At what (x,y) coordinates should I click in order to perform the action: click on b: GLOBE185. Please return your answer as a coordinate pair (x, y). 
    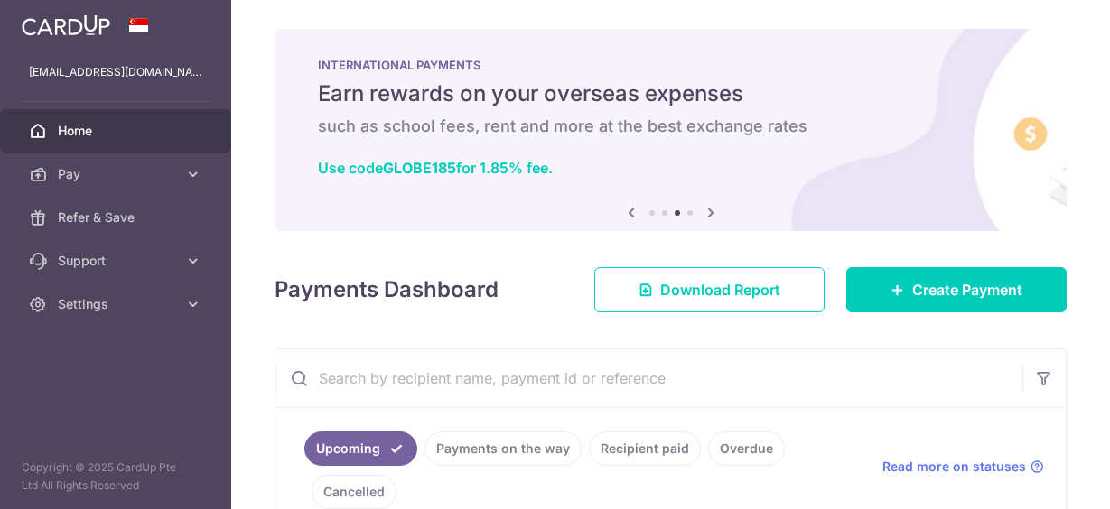
    Looking at the image, I should click on (419, 168).